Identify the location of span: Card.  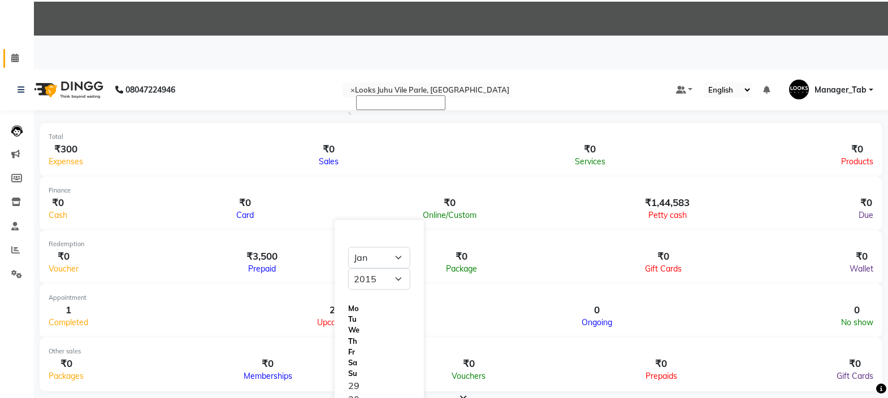
(245, 215).